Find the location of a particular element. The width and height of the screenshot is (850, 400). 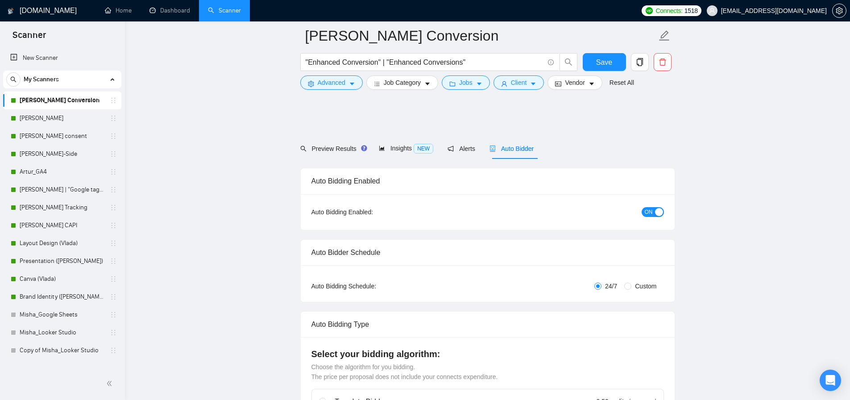

h4: Select your bidding algorithm: is located at coordinates (488, 354).